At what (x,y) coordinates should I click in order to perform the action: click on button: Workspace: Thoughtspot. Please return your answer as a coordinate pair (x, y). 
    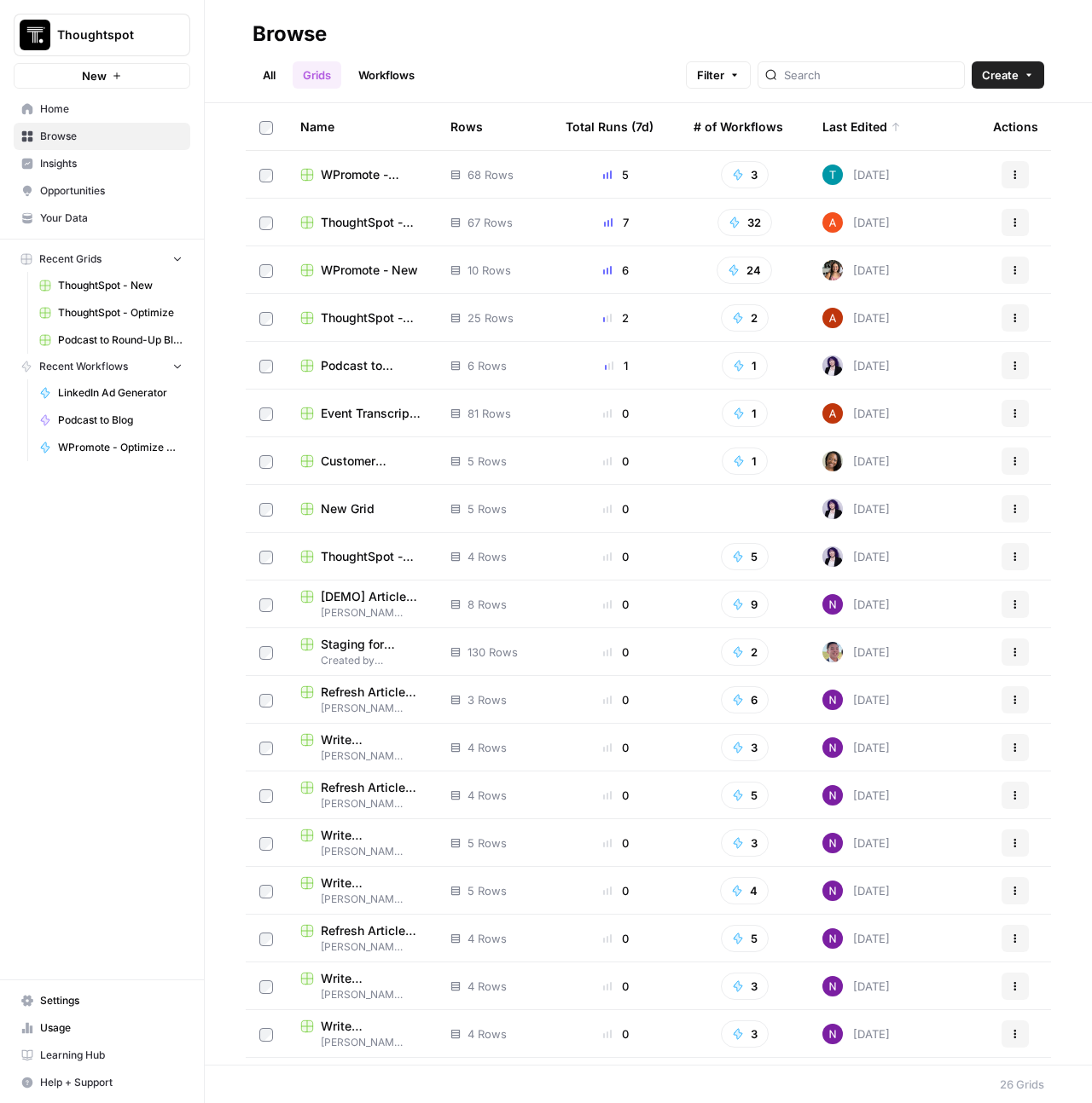
    Looking at the image, I should click on (101, 35).